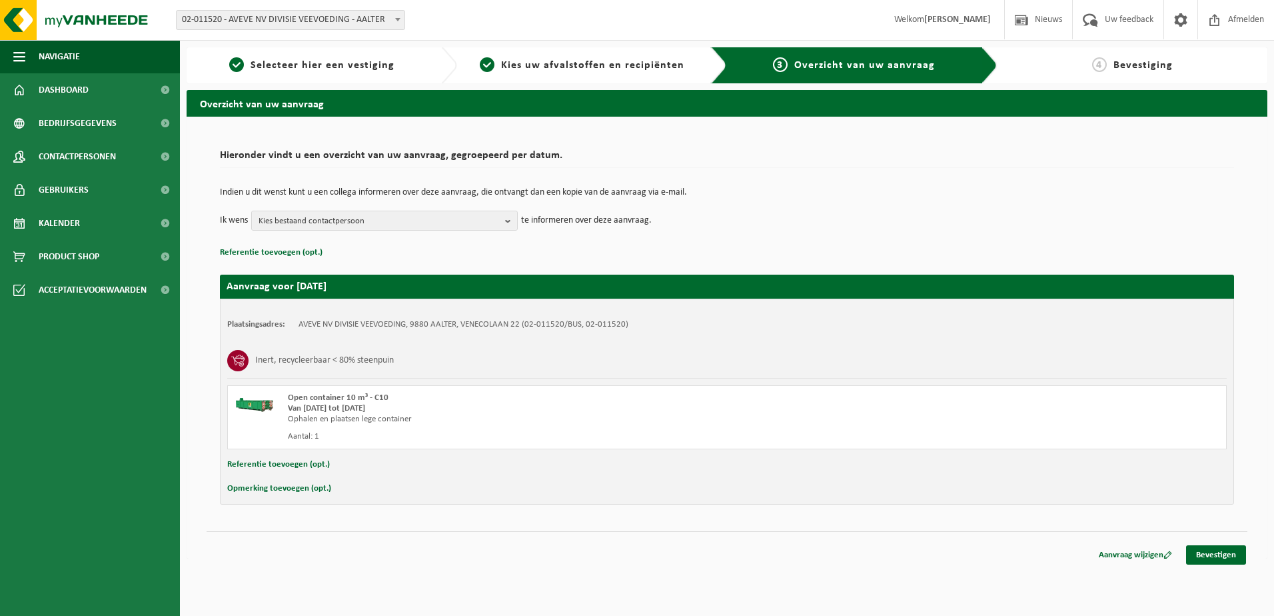 Image resolution: width=1274 pixels, height=616 pixels. Describe the element at coordinates (279, 488) in the screenshot. I see `button: Opmerking toevoegen (opt.)` at that location.